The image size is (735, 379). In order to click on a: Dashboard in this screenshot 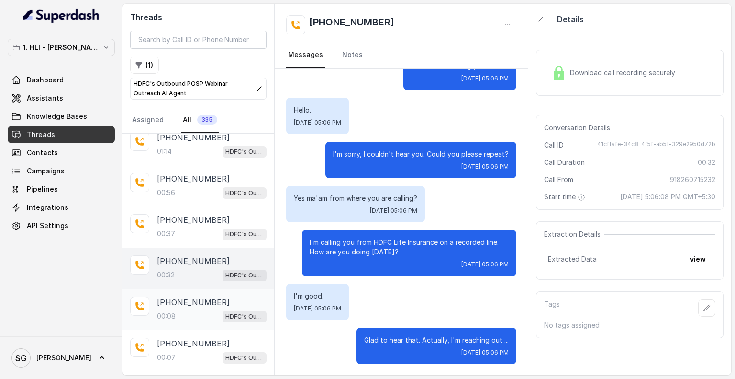, I will do `click(61, 80)`.